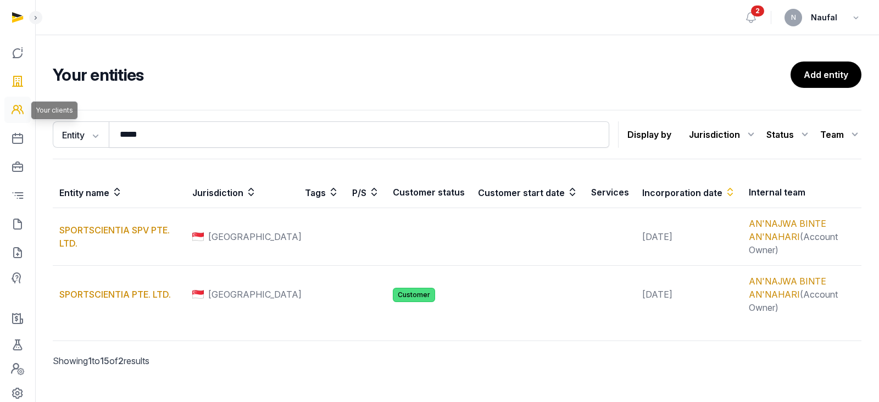 Image resolution: width=879 pixels, height=402 pixels. What do you see at coordinates (610, 192) in the screenshot?
I see `th: Services` at bounding box center [610, 192].